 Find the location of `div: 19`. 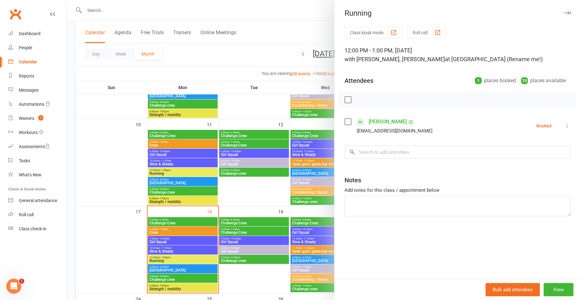

div: 19 is located at coordinates (525, 81).